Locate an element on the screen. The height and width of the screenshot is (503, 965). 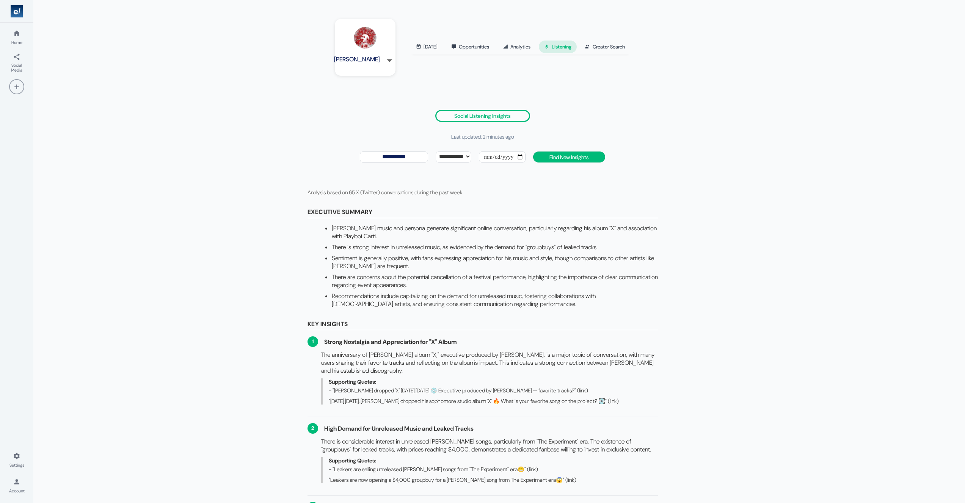
img: Kencarson is located at coordinates (365, 38).